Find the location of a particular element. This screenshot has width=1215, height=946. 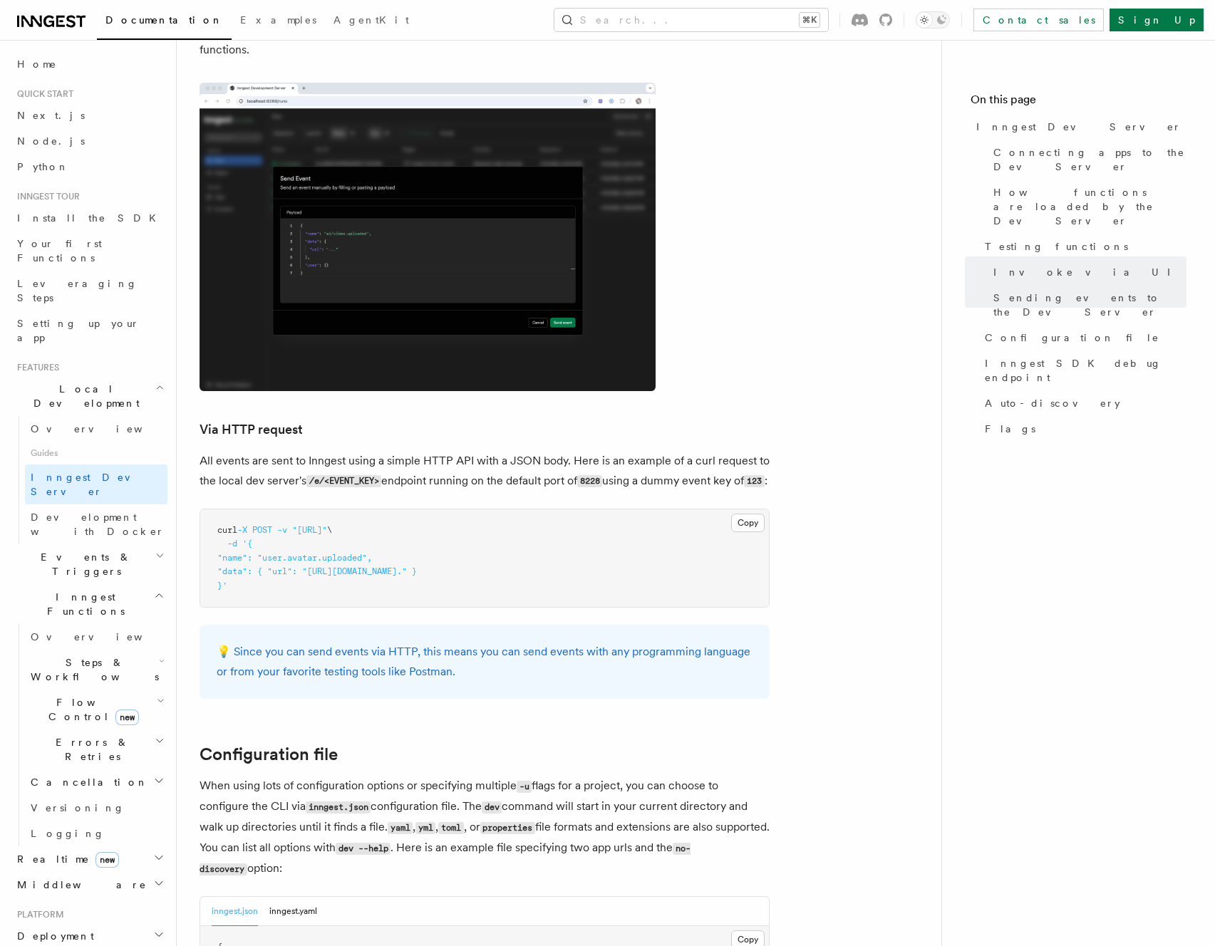

span: Inngest Functions is located at coordinates (83, 604).